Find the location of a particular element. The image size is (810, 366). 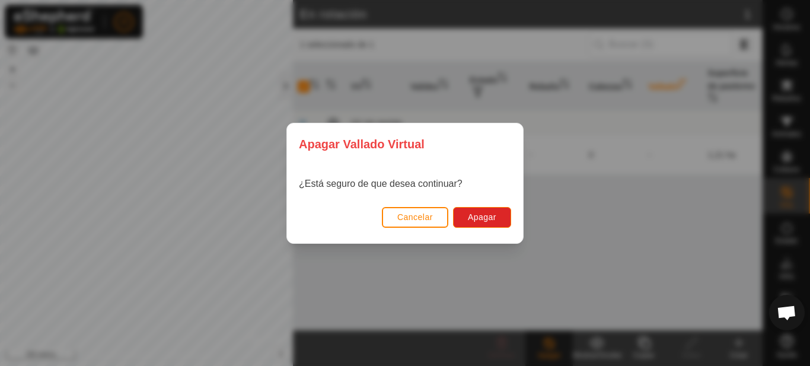

span: Apagar Vallado Virtual is located at coordinates (361, 144).